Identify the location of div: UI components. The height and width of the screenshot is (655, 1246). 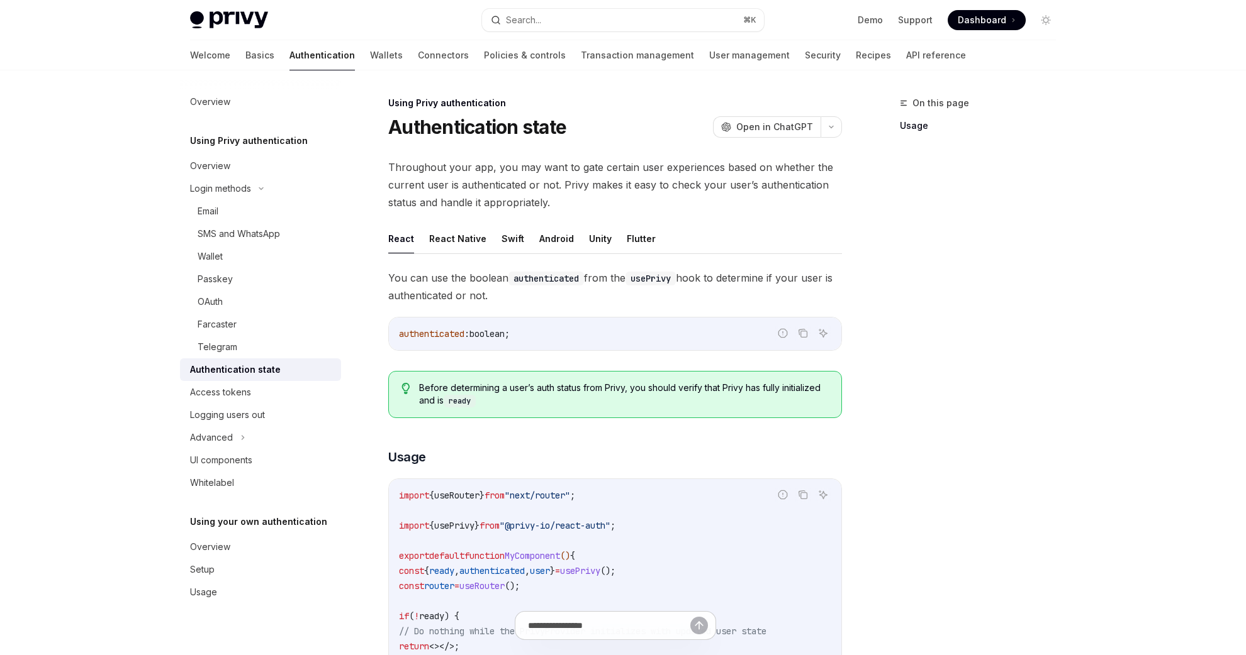
(221, 460).